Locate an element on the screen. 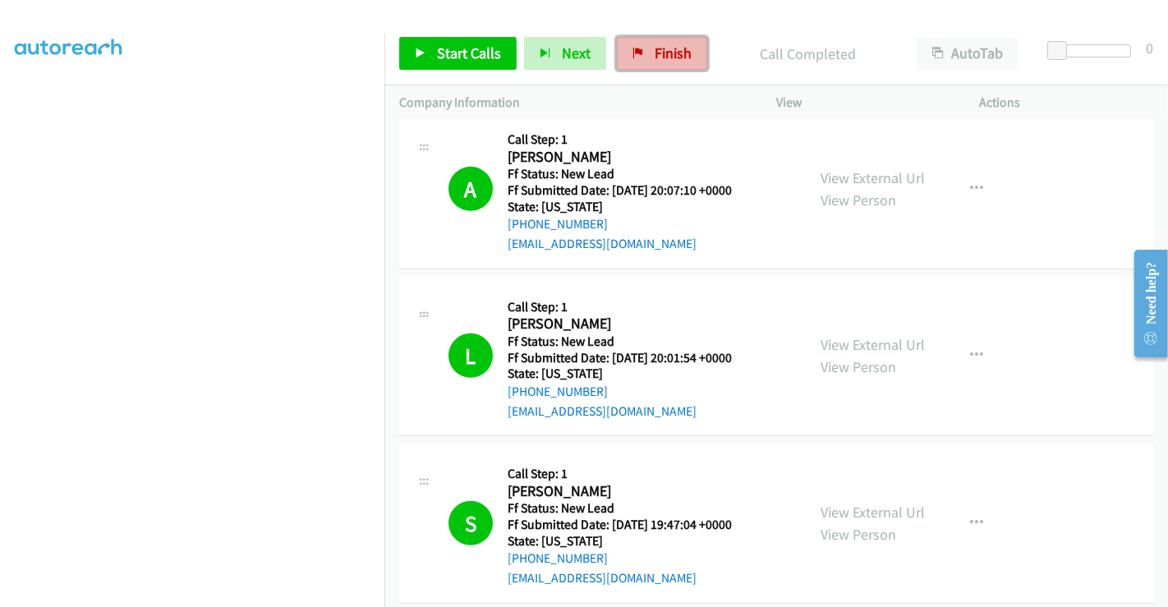 This screenshot has height=607, width=1168. div: Need help? is located at coordinates (30, 55).